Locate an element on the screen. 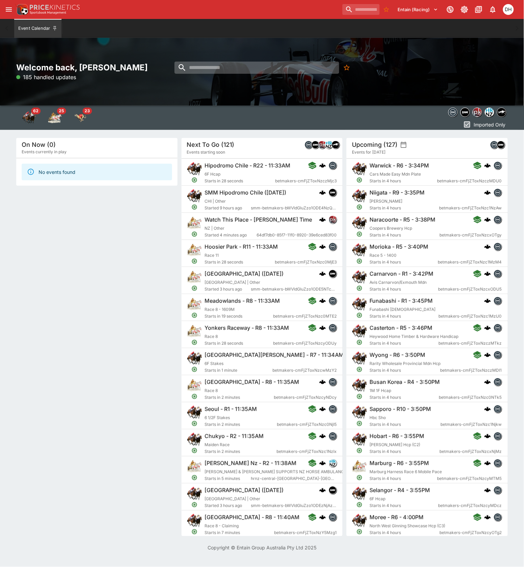 The image size is (524, 567). h6: Yonkers Raceway - R8 - 11:33AM is located at coordinates (247, 328).